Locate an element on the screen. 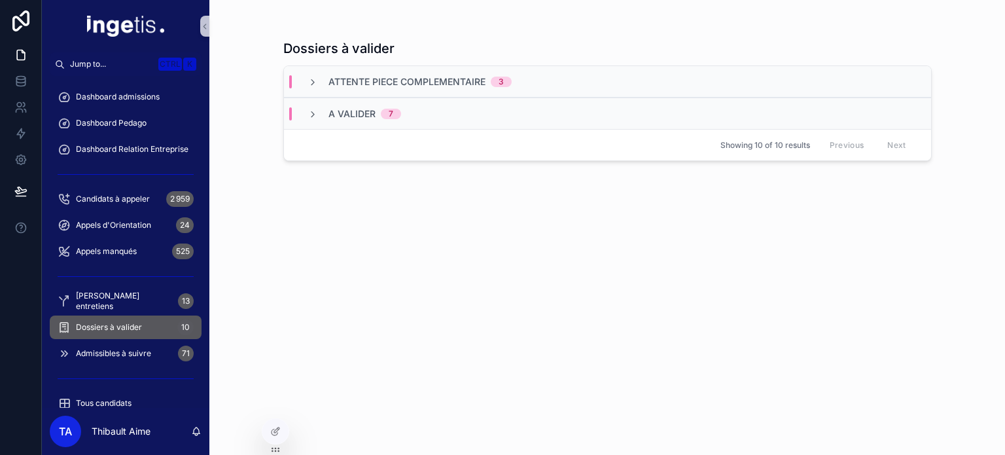 The height and width of the screenshot is (455, 1005). div: 2 959 is located at coordinates (180, 199).